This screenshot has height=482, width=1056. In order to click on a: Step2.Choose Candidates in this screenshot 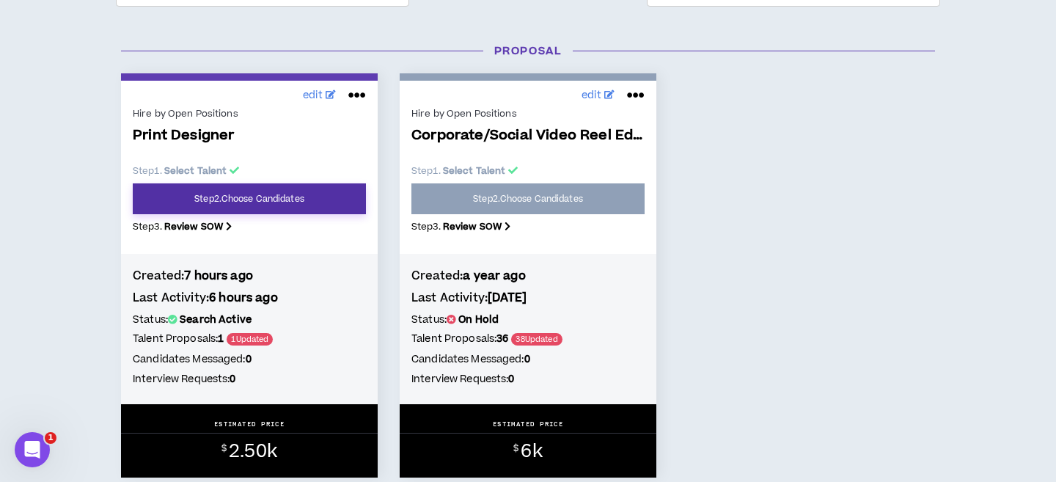, I will do `click(249, 199)`.